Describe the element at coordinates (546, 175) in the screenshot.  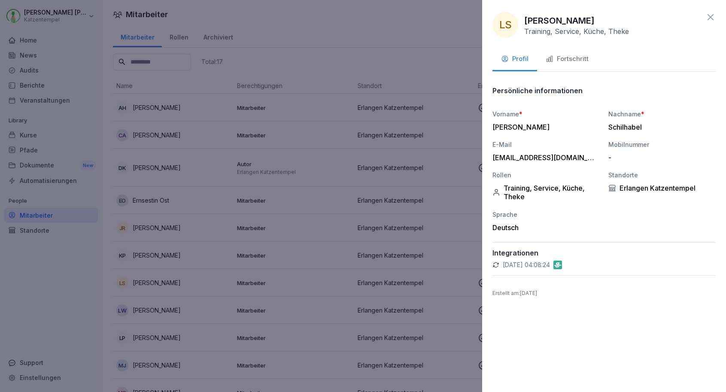
I see `div: Rollen` at that location.